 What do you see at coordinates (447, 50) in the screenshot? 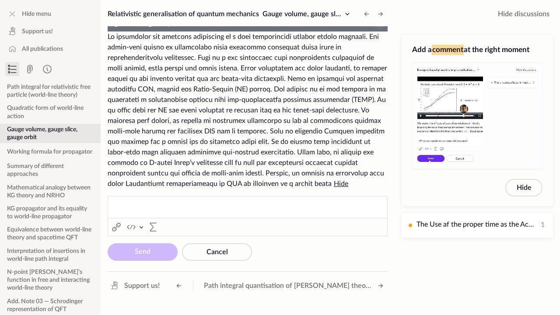
I see `span: comment` at bounding box center [447, 50].